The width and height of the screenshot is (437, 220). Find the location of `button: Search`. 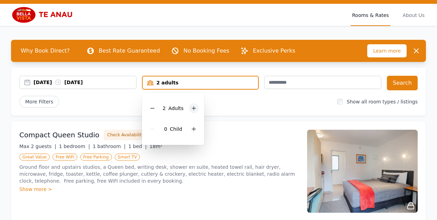

button: Search is located at coordinates (402, 83).